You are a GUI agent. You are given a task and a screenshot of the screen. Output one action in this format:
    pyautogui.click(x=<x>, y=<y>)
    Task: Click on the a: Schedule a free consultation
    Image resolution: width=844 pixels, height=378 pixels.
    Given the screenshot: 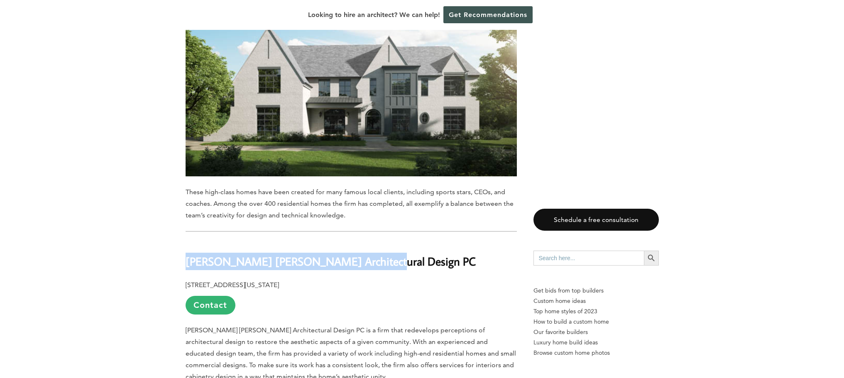 What is the action you would take?
    pyautogui.click(x=596, y=220)
    